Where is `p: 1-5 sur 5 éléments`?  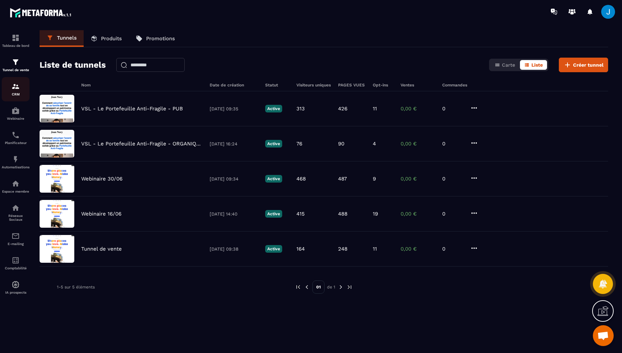 p: 1-5 sur 5 éléments is located at coordinates (76, 287).